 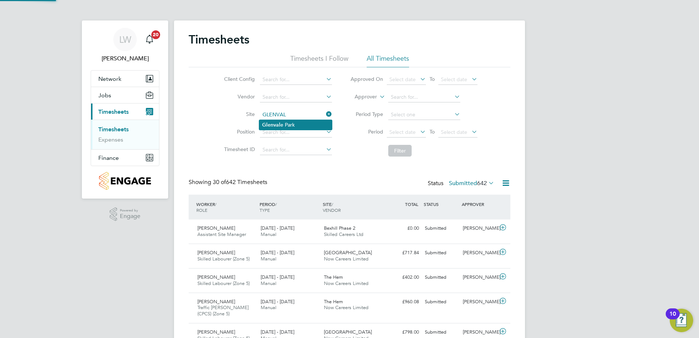 I want to click on button: Finance, so click(x=125, y=158).